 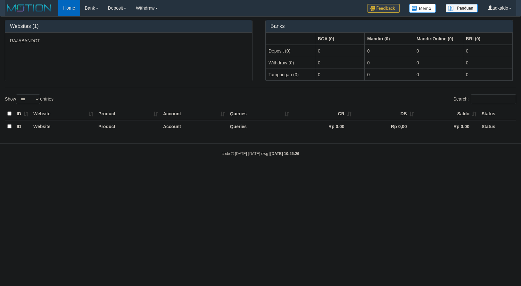 What do you see at coordinates (485, 99) in the screenshot?
I see `label: Search:` at bounding box center [485, 99].